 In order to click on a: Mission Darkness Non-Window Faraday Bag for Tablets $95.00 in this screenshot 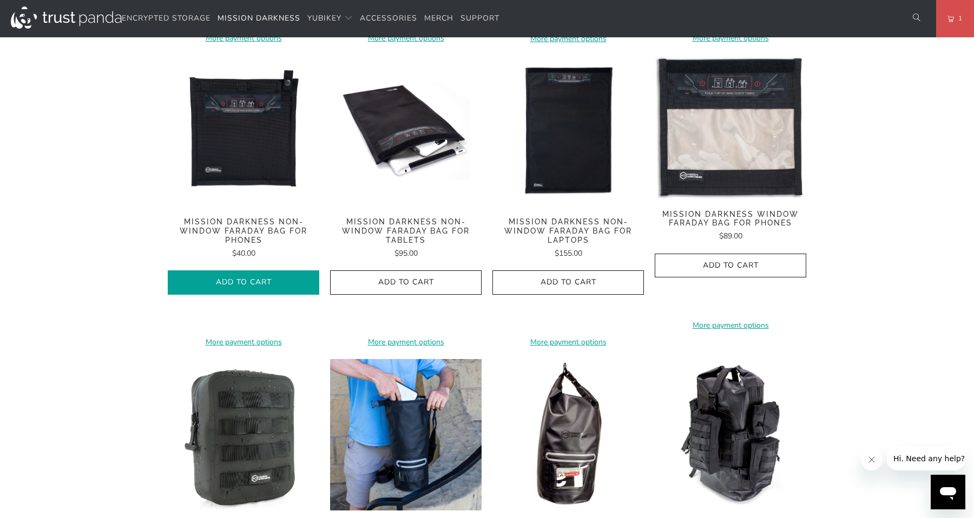, I will do `click(406, 239)`.